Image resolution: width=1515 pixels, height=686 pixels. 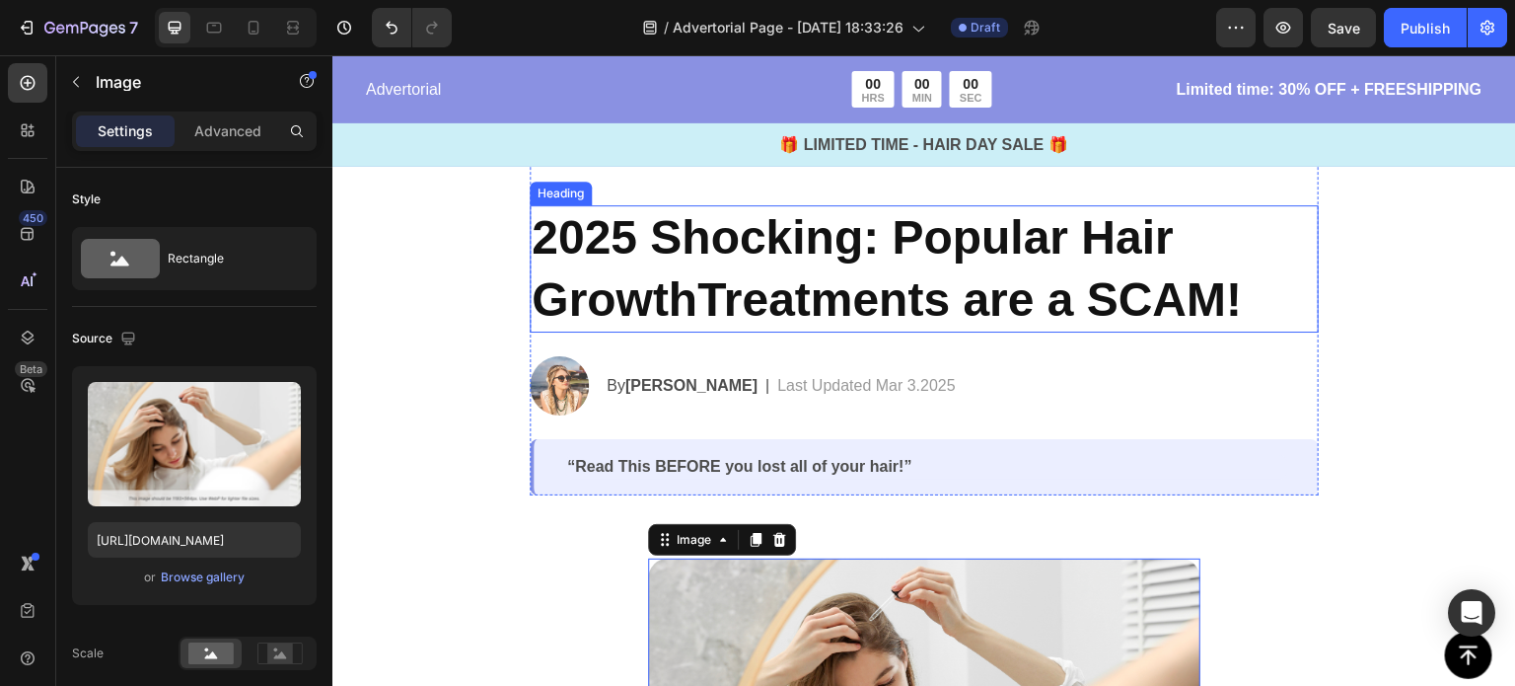 I want to click on div: Rectangle, so click(x=228, y=258).